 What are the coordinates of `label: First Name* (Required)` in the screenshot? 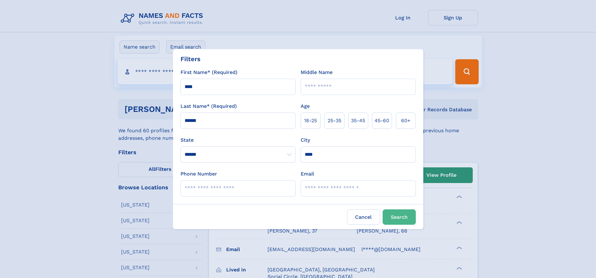 It's located at (209, 72).